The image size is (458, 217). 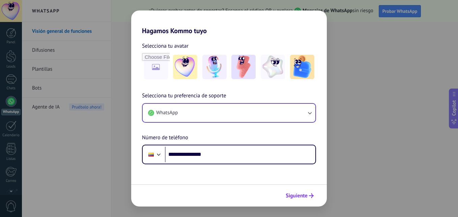 What do you see at coordinates (165, 138) in the screenshot?
I see `span: Número de teléfono` at bounding box center [165, 138].